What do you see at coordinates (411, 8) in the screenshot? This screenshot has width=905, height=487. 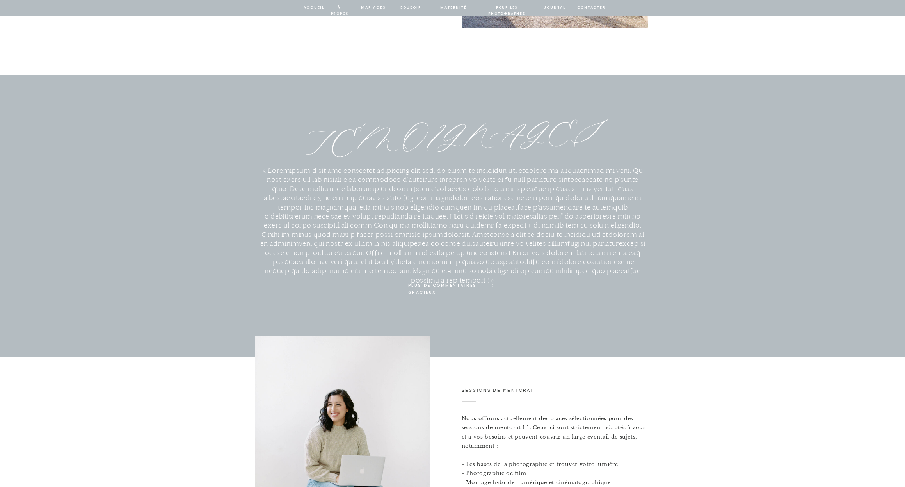 I see `nav: BOUDOIR` at bounding box center [411, 8].